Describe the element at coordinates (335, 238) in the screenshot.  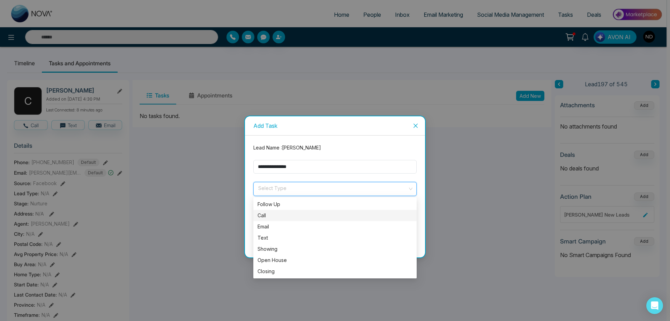
I see `div: Text` at that location.